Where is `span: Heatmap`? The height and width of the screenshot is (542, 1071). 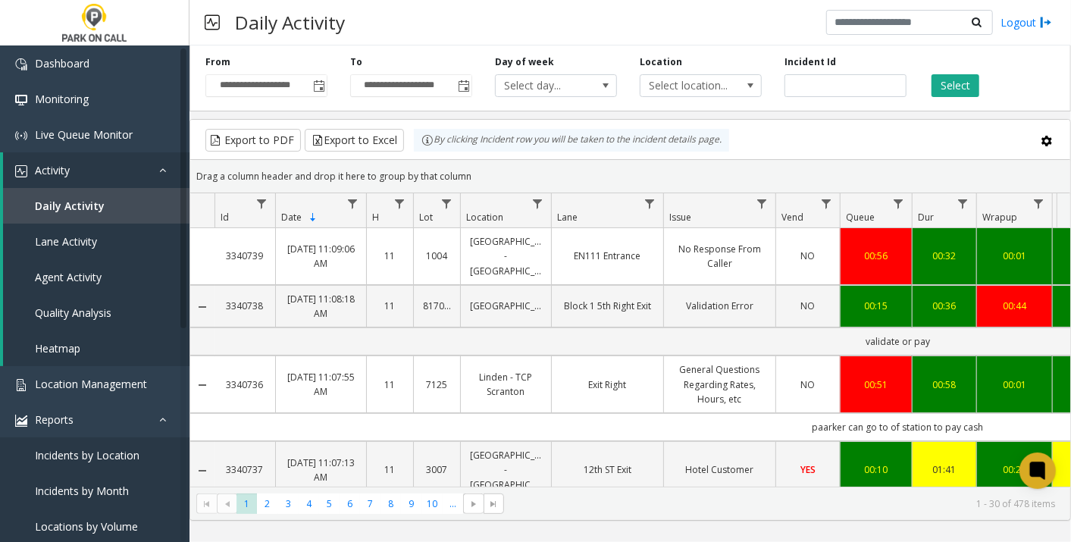
span: Heatmap is located at coordinates (58, 348).